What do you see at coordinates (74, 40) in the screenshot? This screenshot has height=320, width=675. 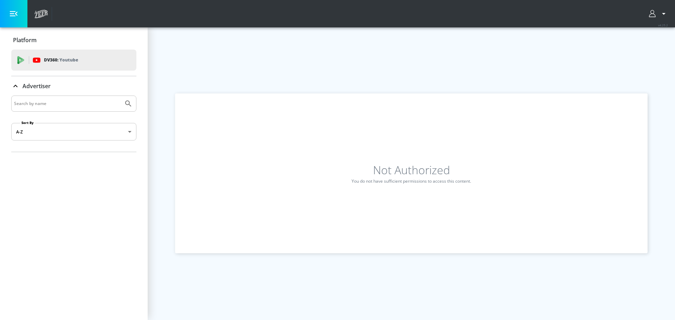 I see `div: Platform` at bounding box center [74, 40].